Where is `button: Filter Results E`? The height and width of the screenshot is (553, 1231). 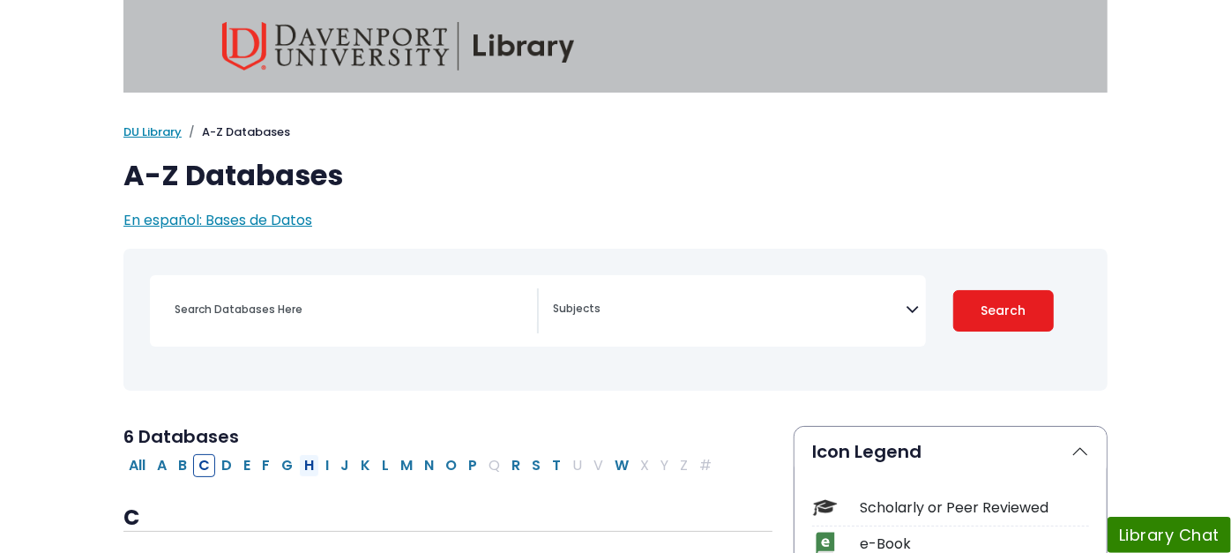 button: Filter Results E is located at coordinates (247, 466).